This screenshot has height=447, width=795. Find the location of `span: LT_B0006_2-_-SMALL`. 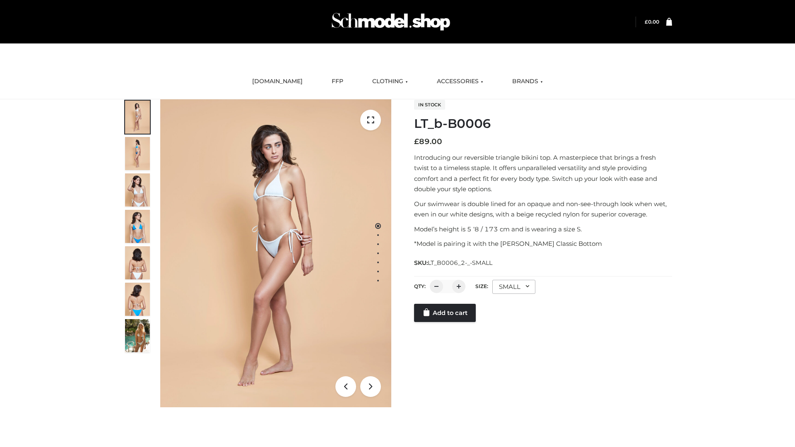

span: LT_B0006_2-_-SMALL is located at coordinates (460, 263).